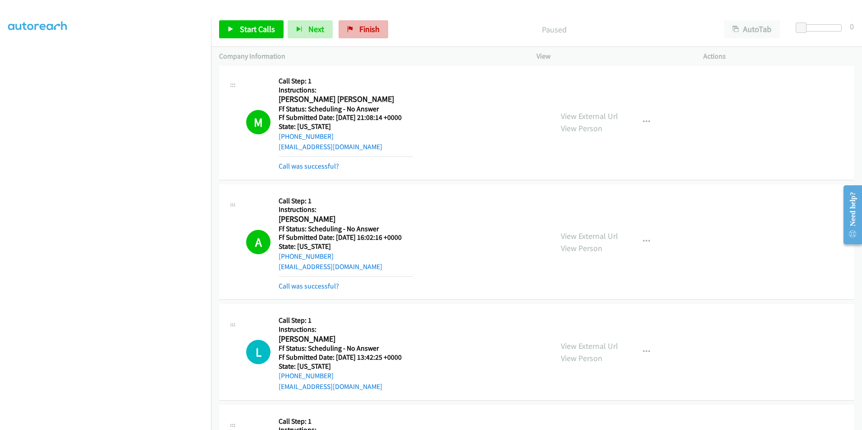 The image size is (862, 430). I want to click on span: Start Calls, so click(257, 29).